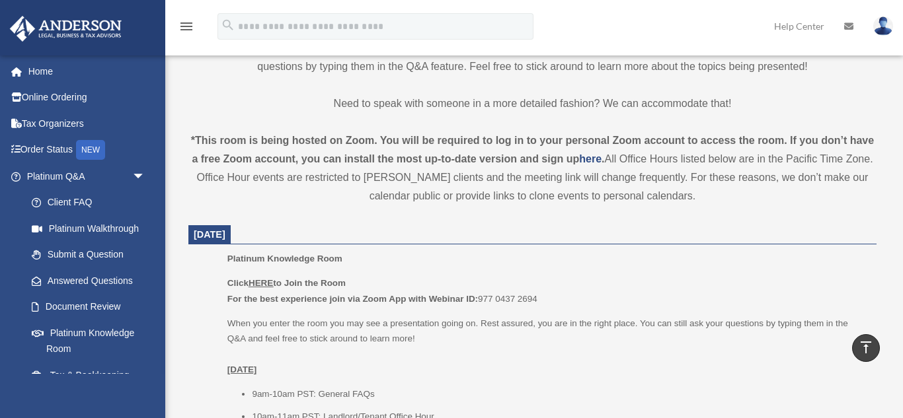  I want to click on b: Click to Join the Room, so click(286, 283).